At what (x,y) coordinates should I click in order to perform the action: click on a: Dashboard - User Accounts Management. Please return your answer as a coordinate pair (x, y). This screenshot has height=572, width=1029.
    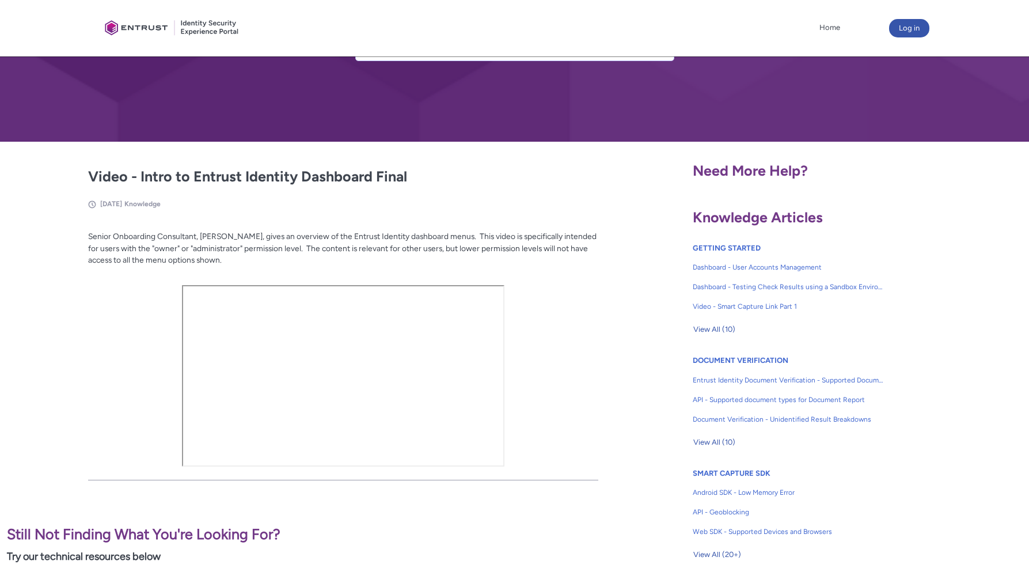
    Looking at the image, I should click on (788, 267).